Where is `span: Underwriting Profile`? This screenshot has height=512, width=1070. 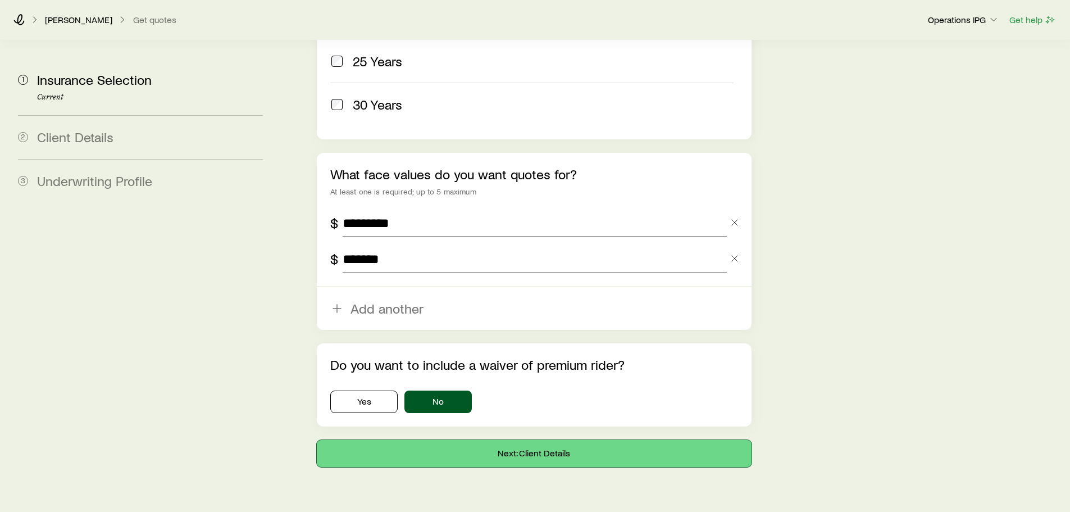 span: Underwriting Profile is located at coordinates (94, 180).